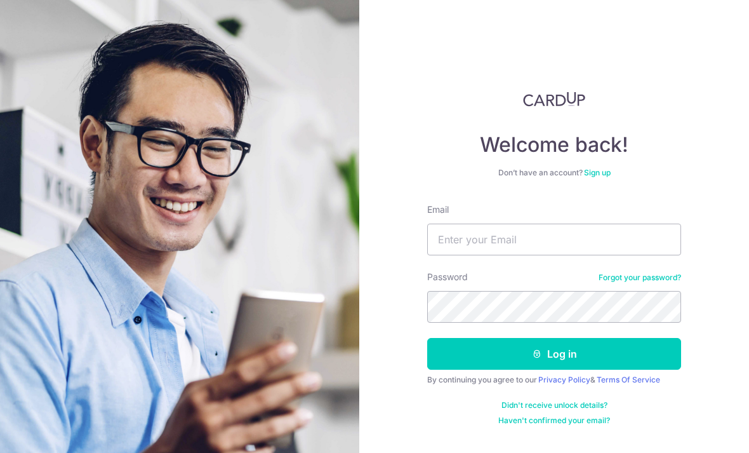  I want to click on label: Password, so click(448, 277).